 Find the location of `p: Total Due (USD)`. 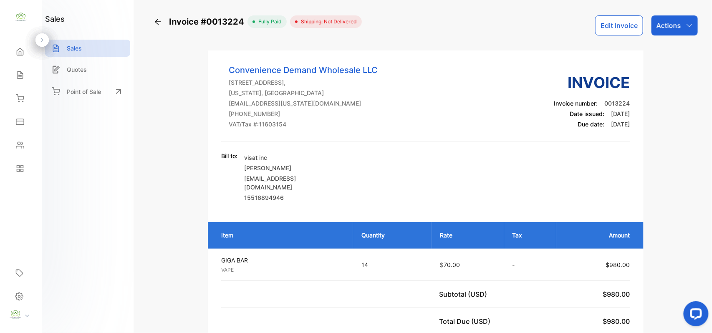

p: Total Due (USD) is located at coordinates (466, 321).